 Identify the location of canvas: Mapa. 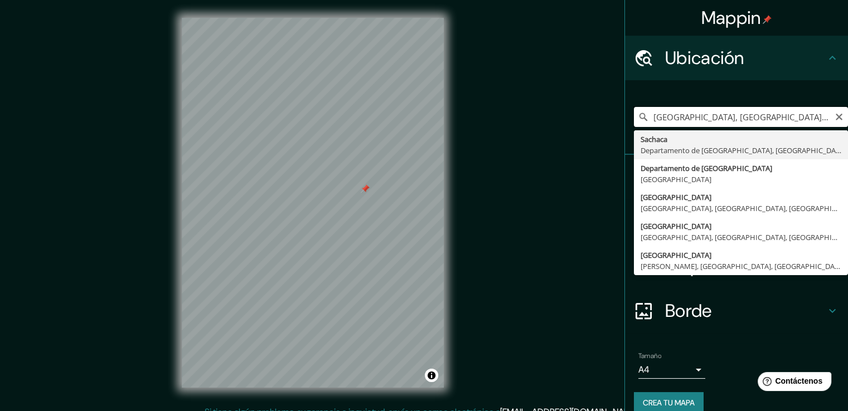
(313, 203).